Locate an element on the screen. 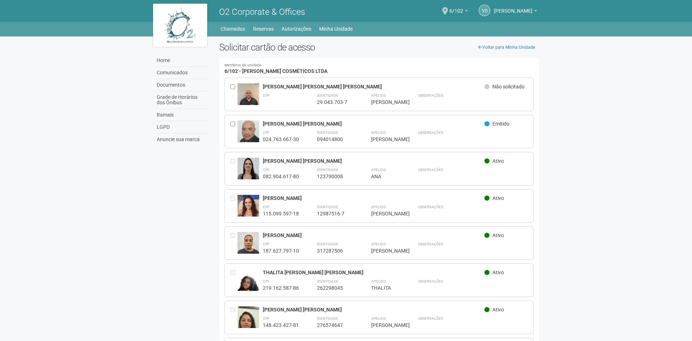 The image size is (692, 341). a: Grade de Horários dos Ônibus is located at coordinates (182, 100).